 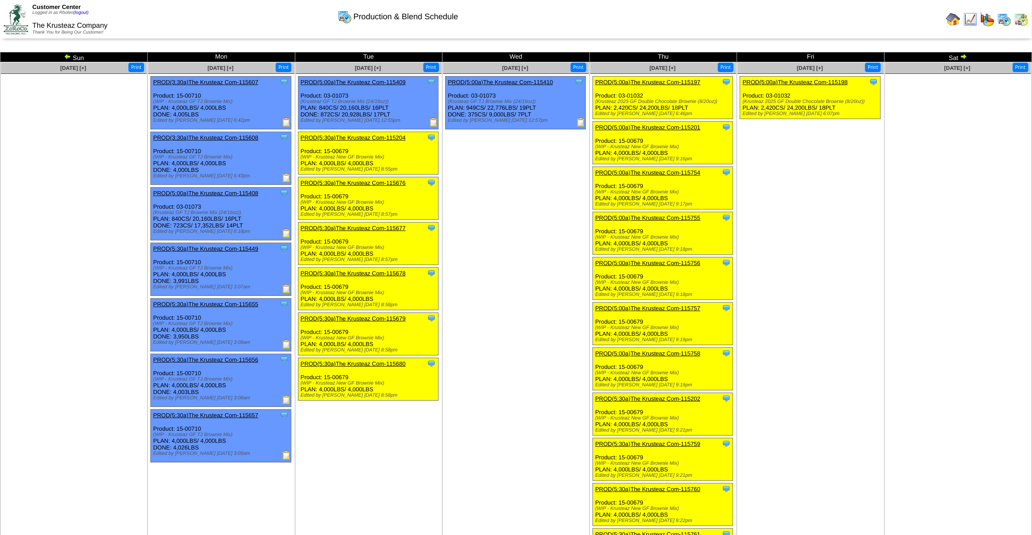 I want to click on a: PROD(5:00a)The Krusteaz Com-115408, so click(x=206, y=193).